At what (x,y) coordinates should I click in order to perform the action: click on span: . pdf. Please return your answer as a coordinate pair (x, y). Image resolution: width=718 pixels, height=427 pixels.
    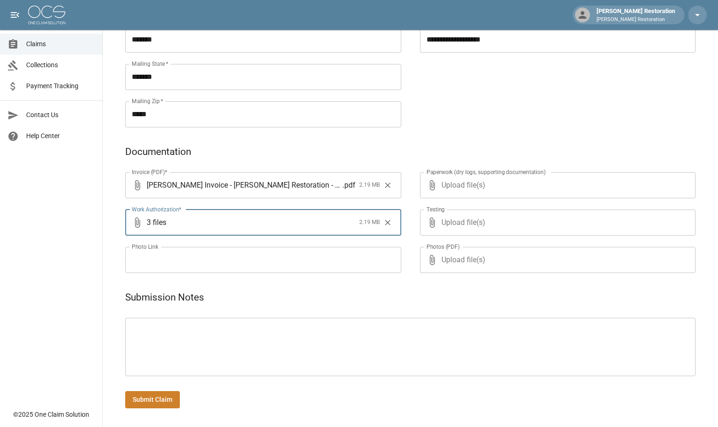
    Looking at the image, I should click on (349, 185).